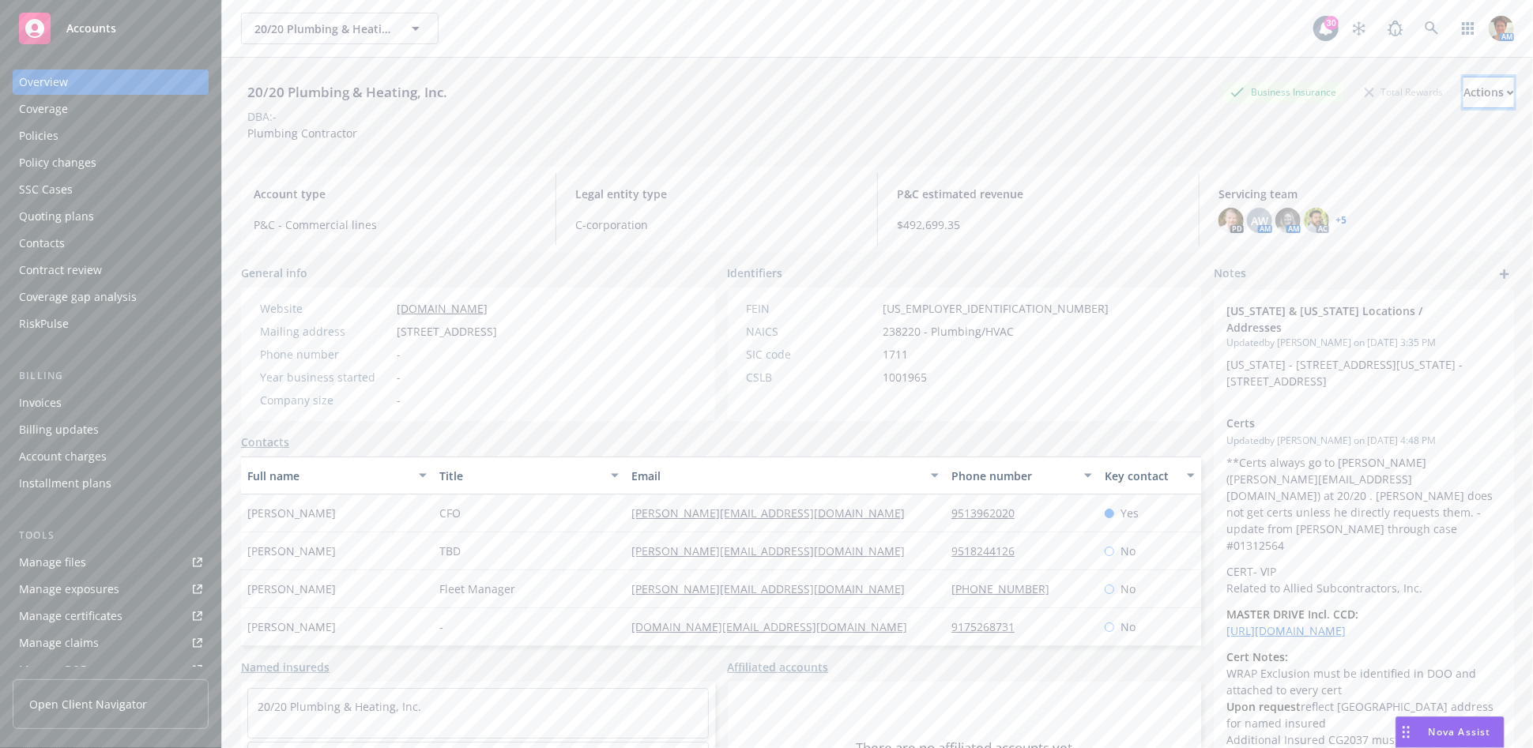  I want to click on button: 20/20 Plumbing & Heating, Inc., so click(340, 28).